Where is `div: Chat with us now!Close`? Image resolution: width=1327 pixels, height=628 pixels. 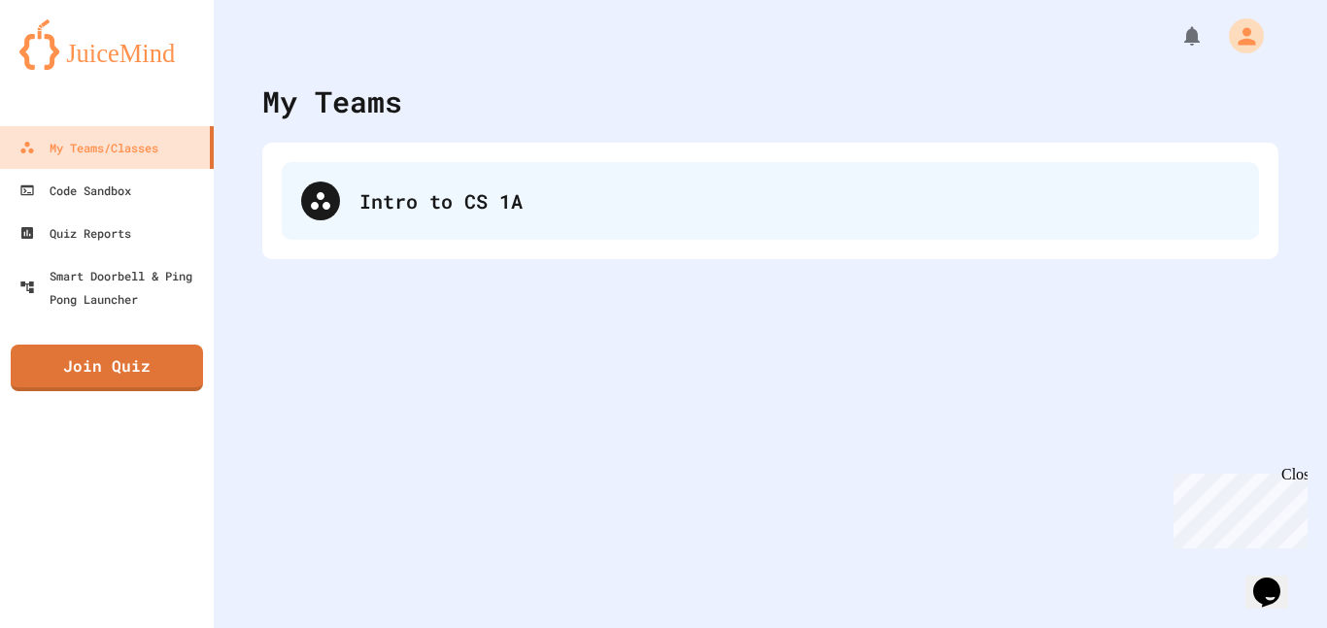 div: Chat with us now!Close is located at coordinates (71, 65).